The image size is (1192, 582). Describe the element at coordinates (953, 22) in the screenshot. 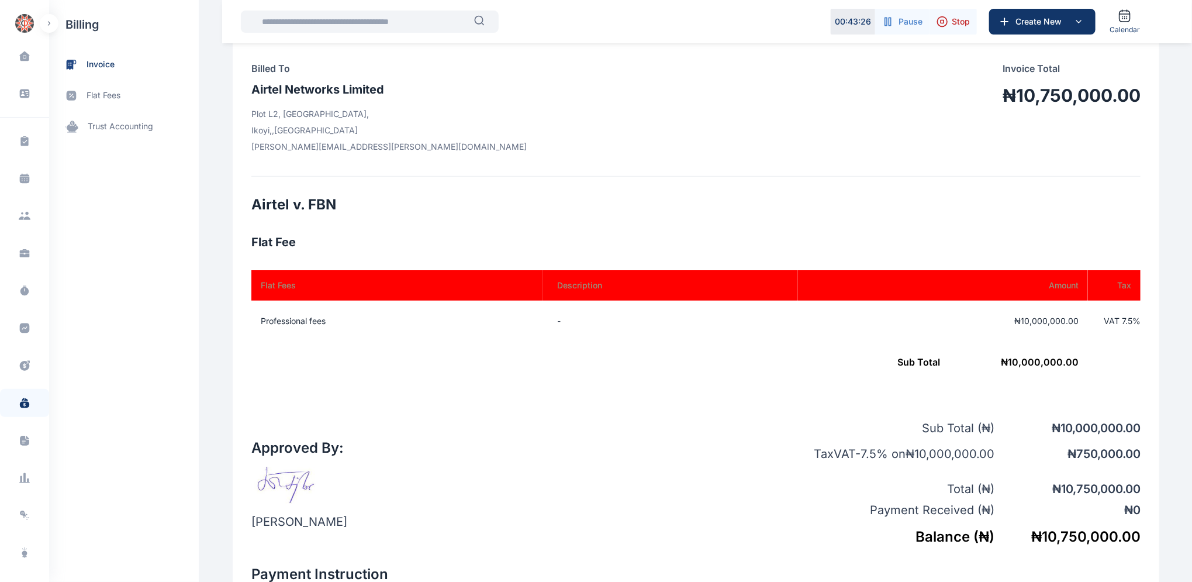

I see `button: Stop` at that location.